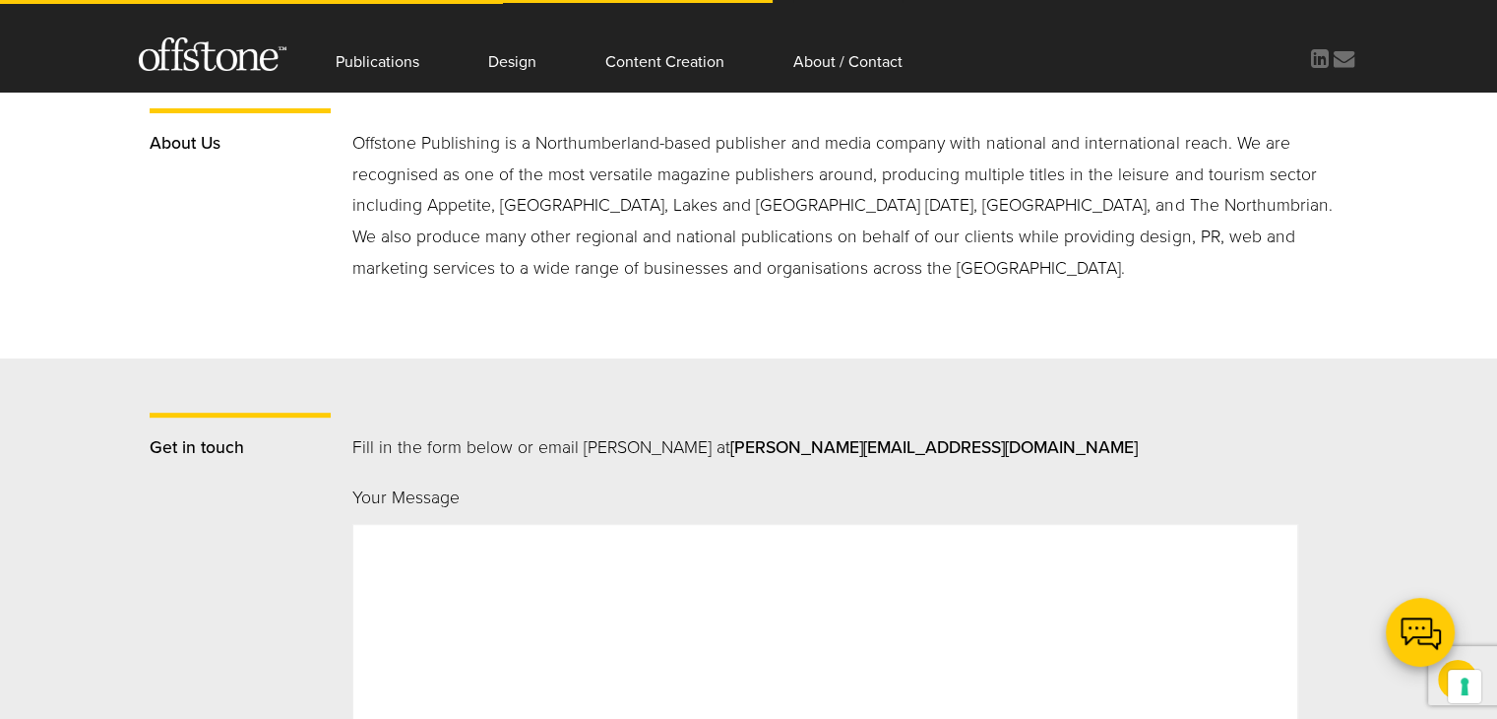 The width and height of the screenshot is (1497, 719). Describe the element at coordinates (1465, 686) in the screenshot. I see `button: Your consent preferences for tracking technologies` at that location.